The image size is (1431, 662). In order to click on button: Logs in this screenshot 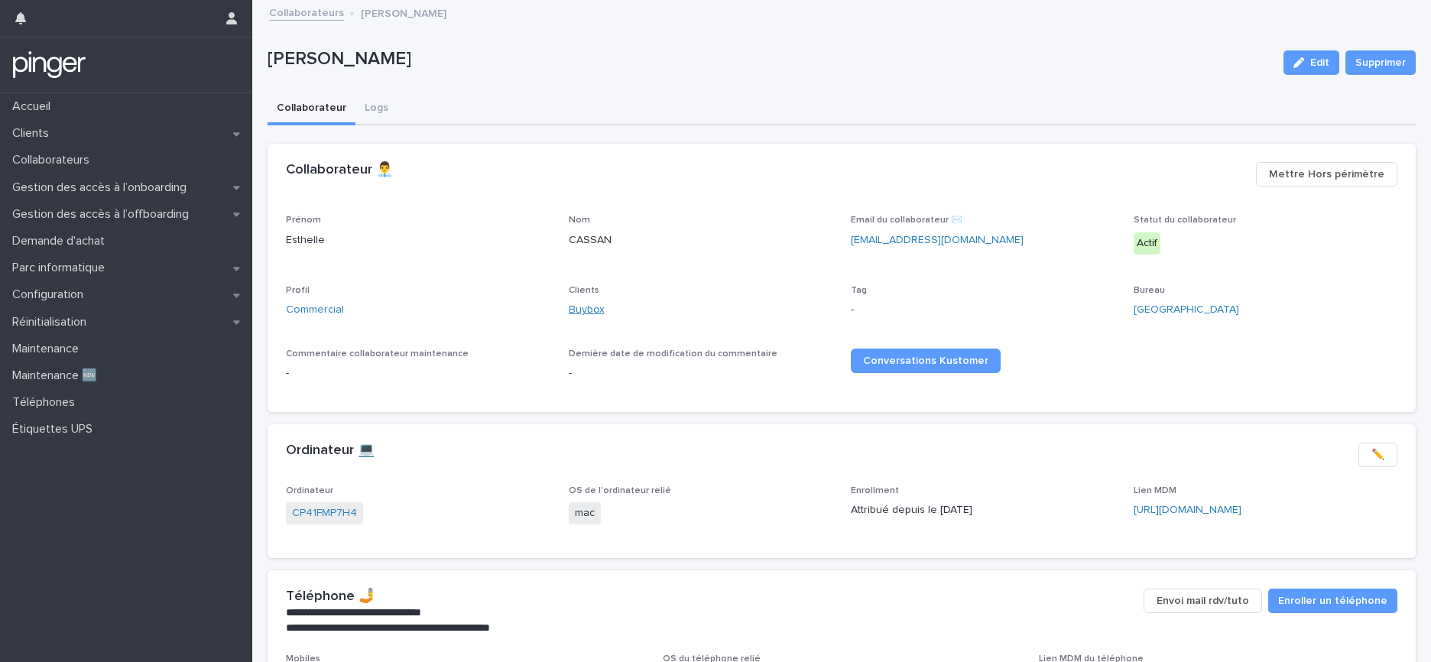, I will do `click(376, 109)`.